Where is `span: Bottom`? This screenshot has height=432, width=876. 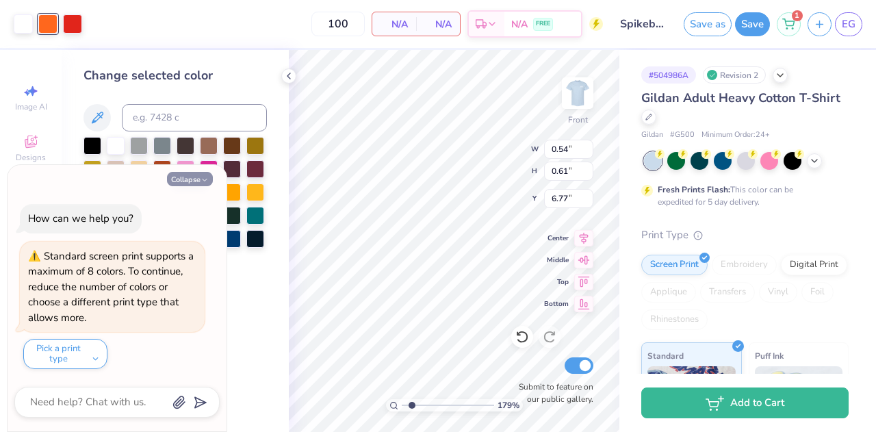 span: Bottom is located at coordinates (557, 304).